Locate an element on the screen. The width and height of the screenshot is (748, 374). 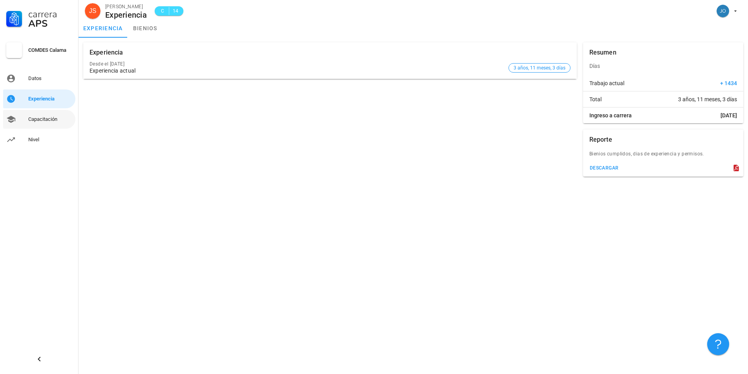
div: Capacitación is located at coordinates (50, 119).